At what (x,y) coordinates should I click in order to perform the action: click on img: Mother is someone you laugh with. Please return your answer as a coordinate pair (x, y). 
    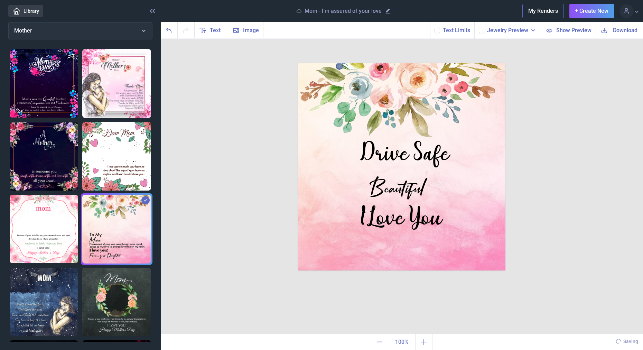
    Looking at the image, I should click on (44, 156).